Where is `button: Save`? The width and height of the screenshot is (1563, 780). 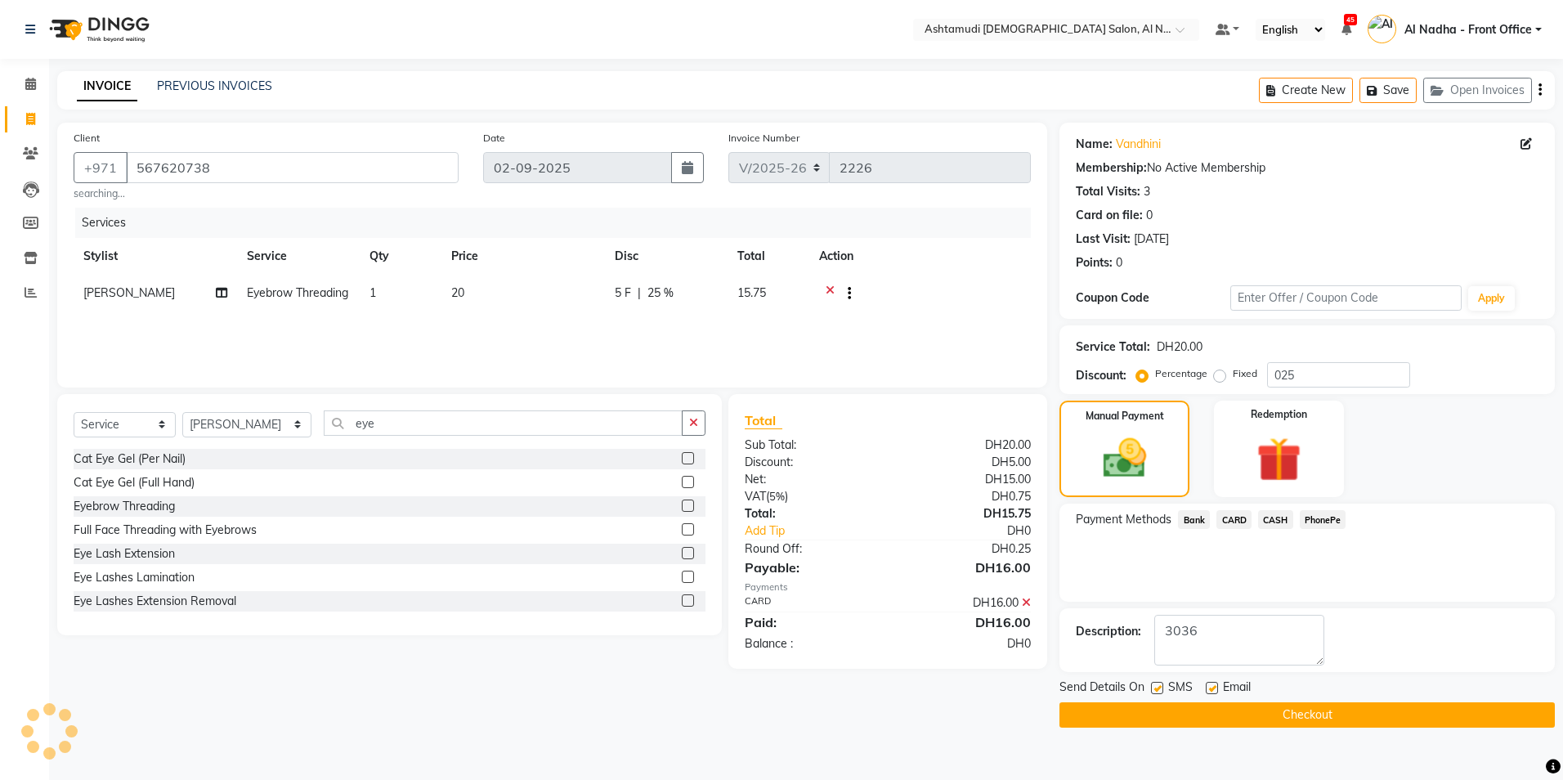 button: Save is located at coordinates (1388, 90).